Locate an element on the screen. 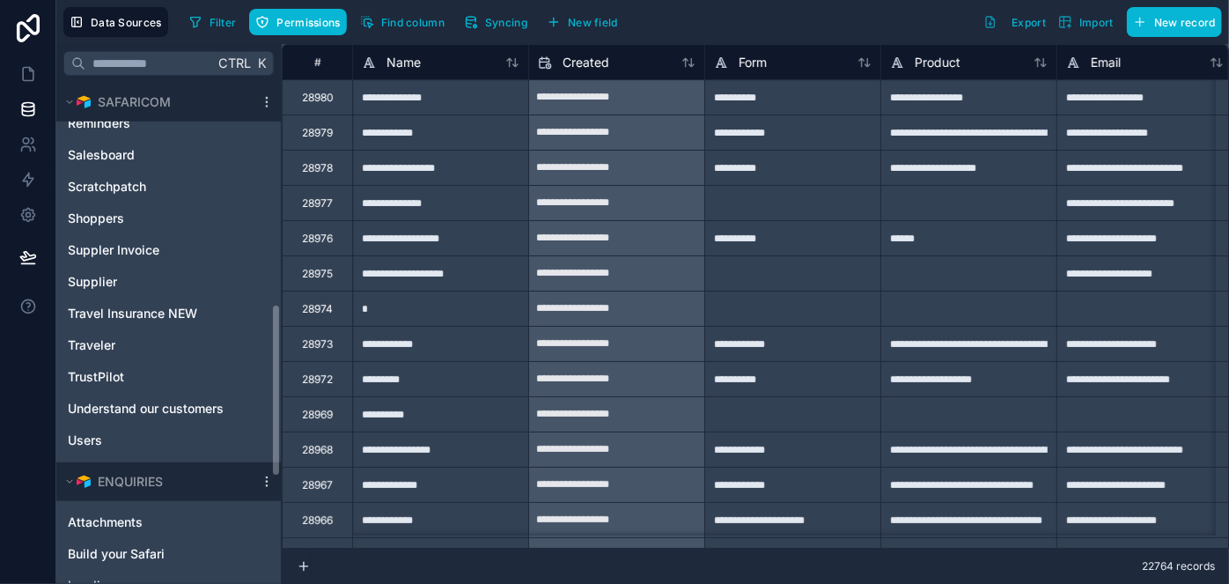 The image size is (1229, 584). div: 28966 is located at coordinates (317, 520).